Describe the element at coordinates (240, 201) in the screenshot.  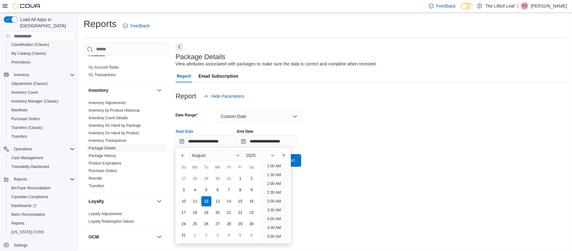
I see `div: day-15` at that location.